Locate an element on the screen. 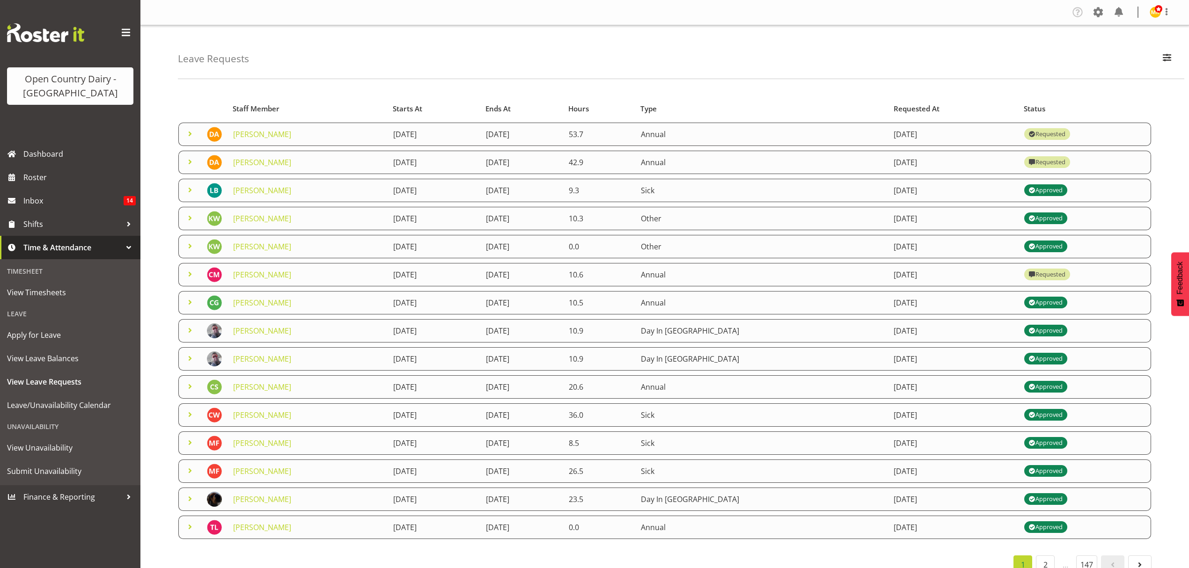 Image resolution: width=1189 pixels, height=568 pixels. td: 53.7 is located at coordinates (599, 134).